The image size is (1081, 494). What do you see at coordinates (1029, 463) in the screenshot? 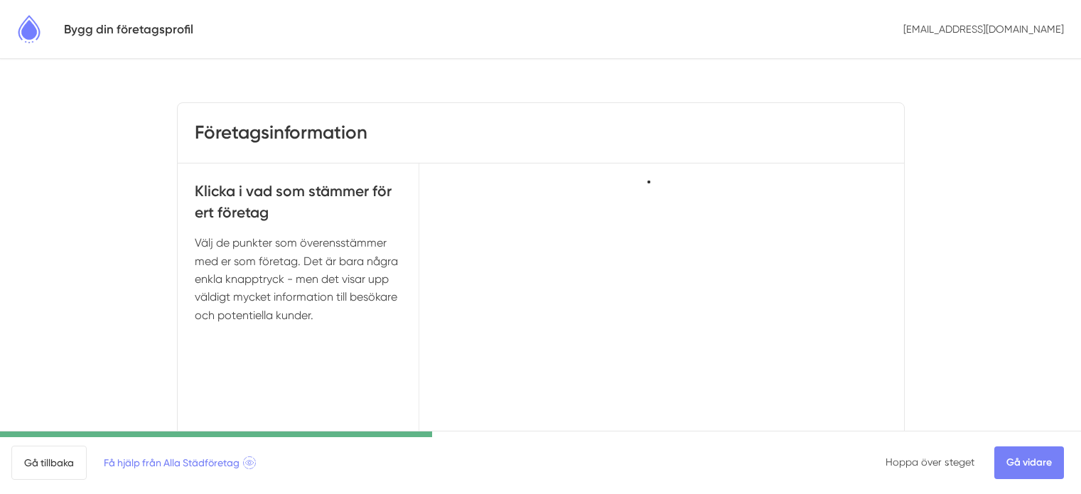
I see `a: Gå vidare` at bounding box center [1029, 463].